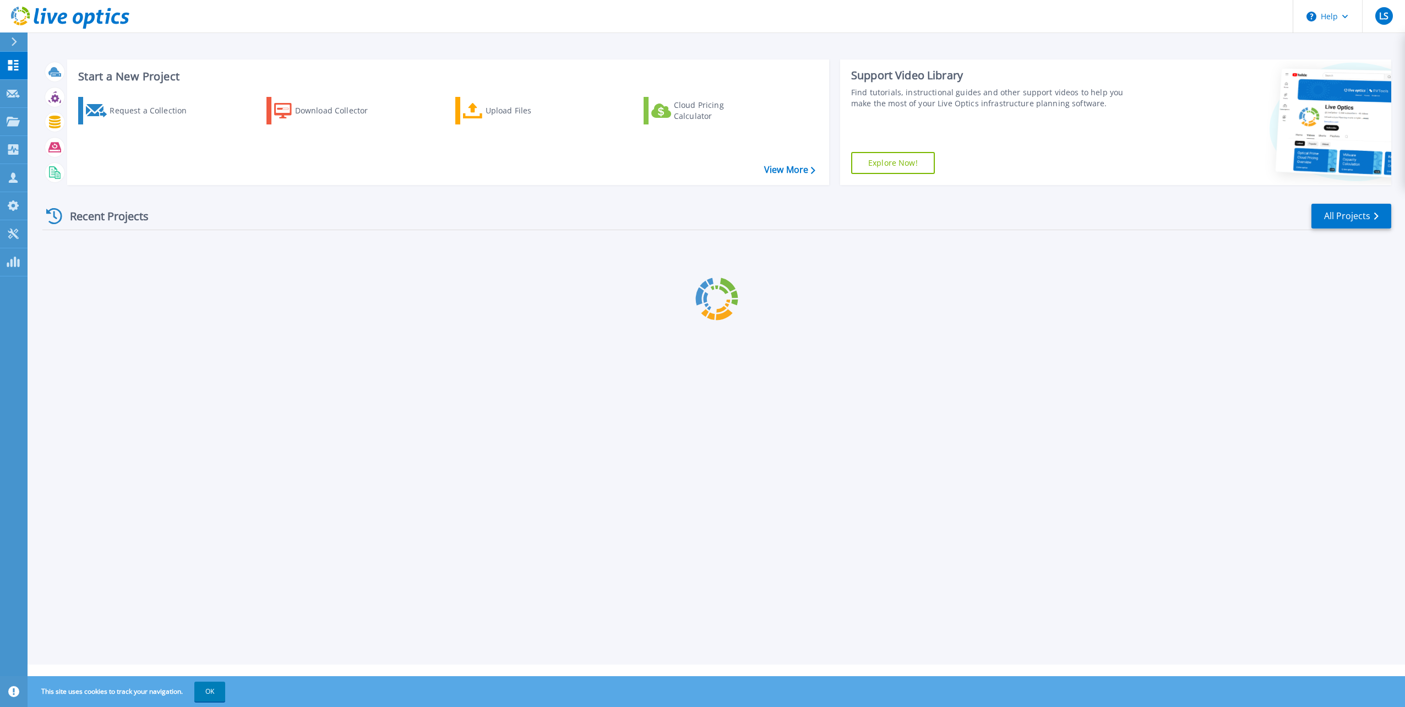 This screenshot has width=1405, height=707. What do you see at coordinates (339, 111) in the screenshot?
I see `div: Download Collector` at bounding box center [339, 111].